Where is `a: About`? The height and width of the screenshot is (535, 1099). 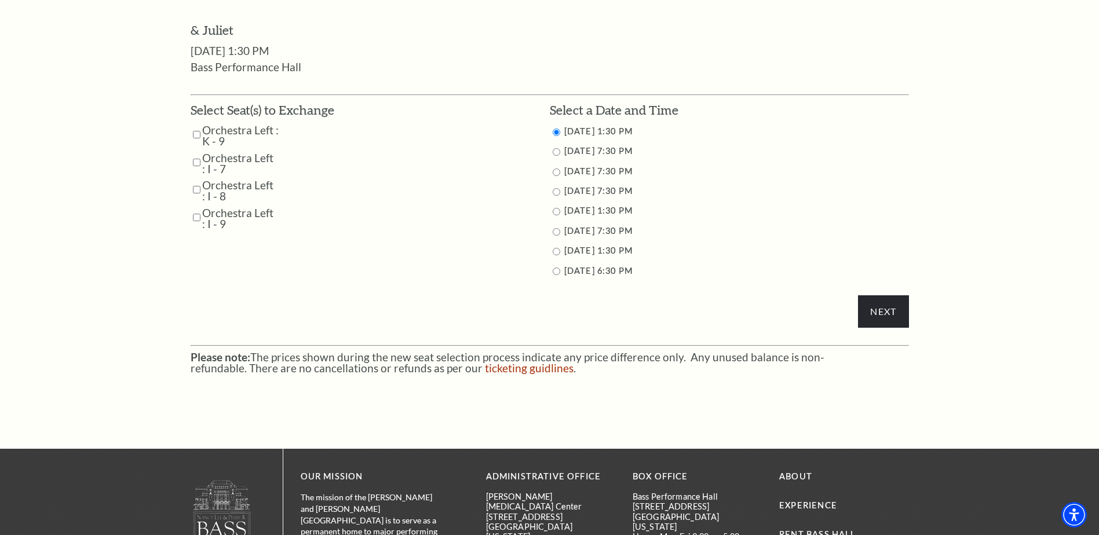
a: About is located at coordinates (795, 476).